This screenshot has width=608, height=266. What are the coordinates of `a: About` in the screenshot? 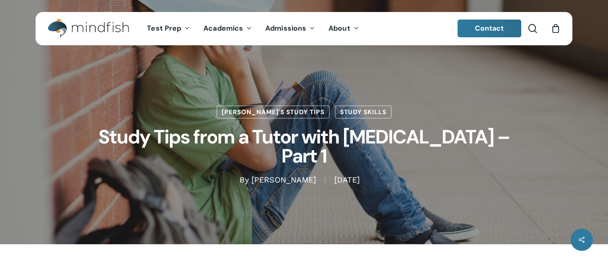 It's located at (343, 28).